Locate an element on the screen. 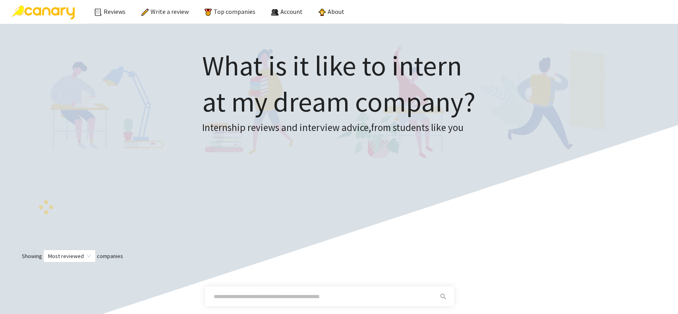 This screenshot has width=678, height=314. h3: Internship reviews and interview advice, from students like you is located at coordinates (339, 128).